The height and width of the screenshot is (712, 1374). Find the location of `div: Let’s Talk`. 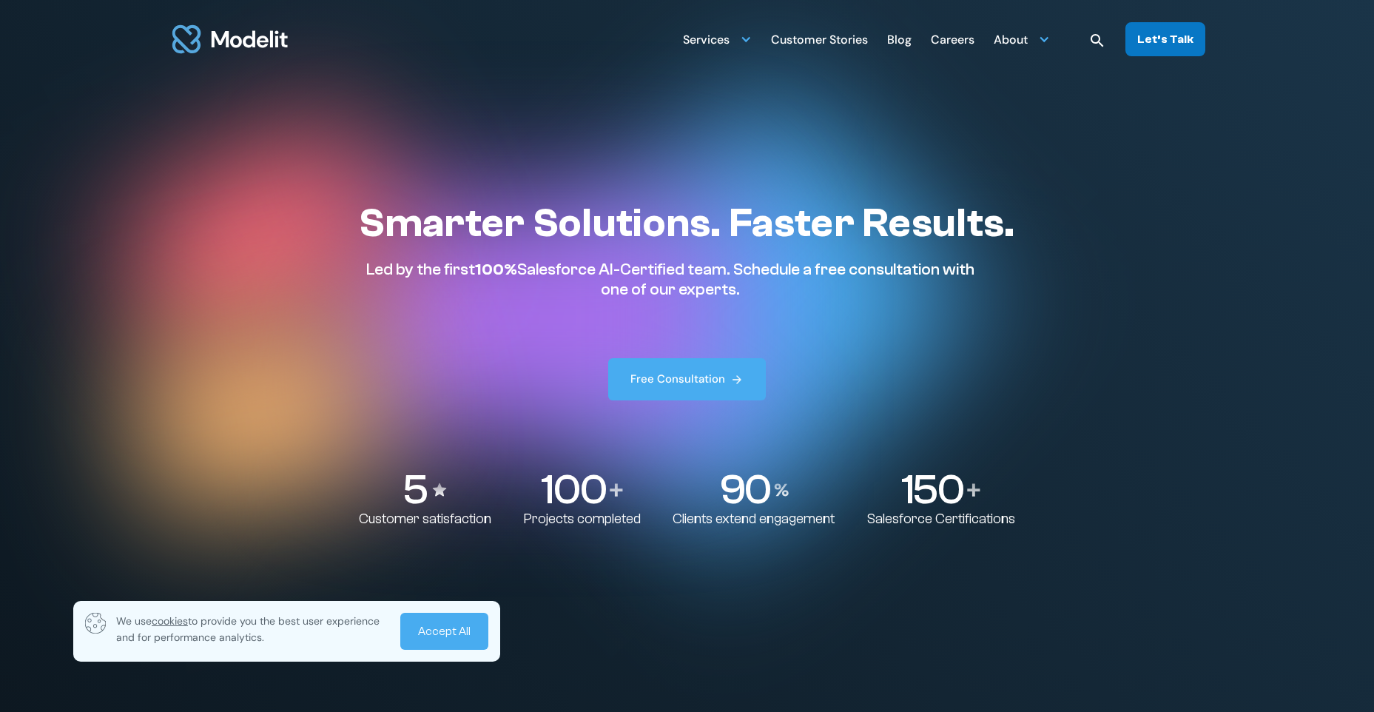

div: Let’s Talk is located at coordinates (1166, 39).